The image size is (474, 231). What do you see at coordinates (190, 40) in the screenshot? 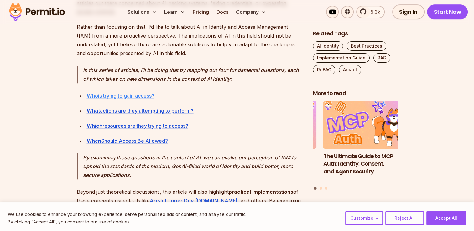
I see `p: Rather than focusing on that, I’d like to talk about AI in Identity and Access Management (IAM) f...` at bounding box center [190, 40].